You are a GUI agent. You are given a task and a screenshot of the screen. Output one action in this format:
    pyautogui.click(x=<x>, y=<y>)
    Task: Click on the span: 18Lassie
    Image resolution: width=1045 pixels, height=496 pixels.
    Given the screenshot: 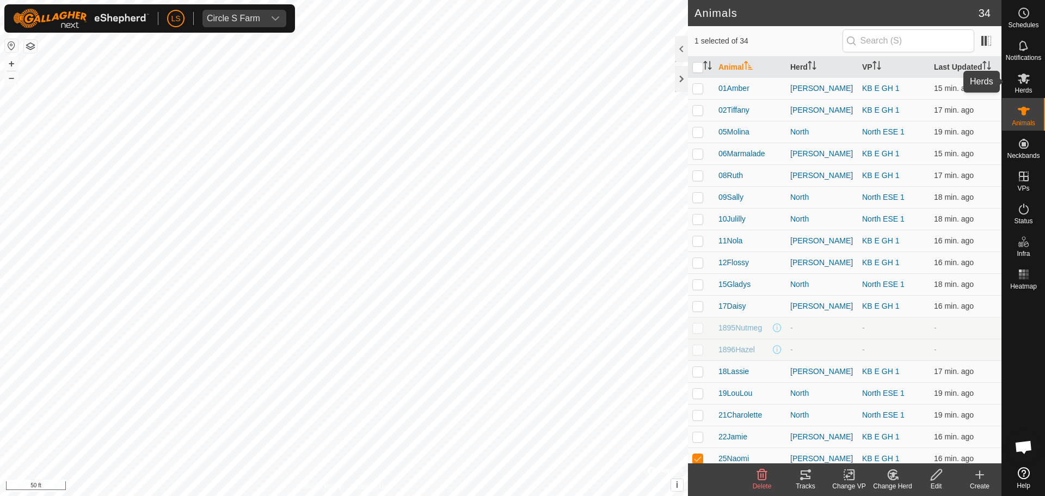 What is the action you would take?
    pyautogui.click(x=734, y=371)
    